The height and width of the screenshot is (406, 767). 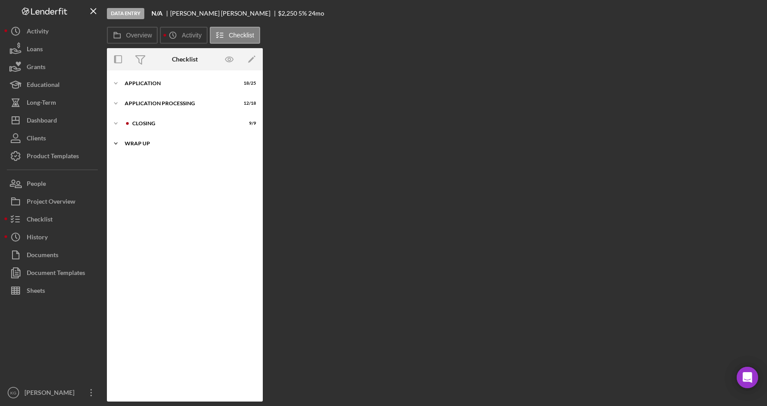 I want to click on button: Document Templates, so click(x=53, y=273).